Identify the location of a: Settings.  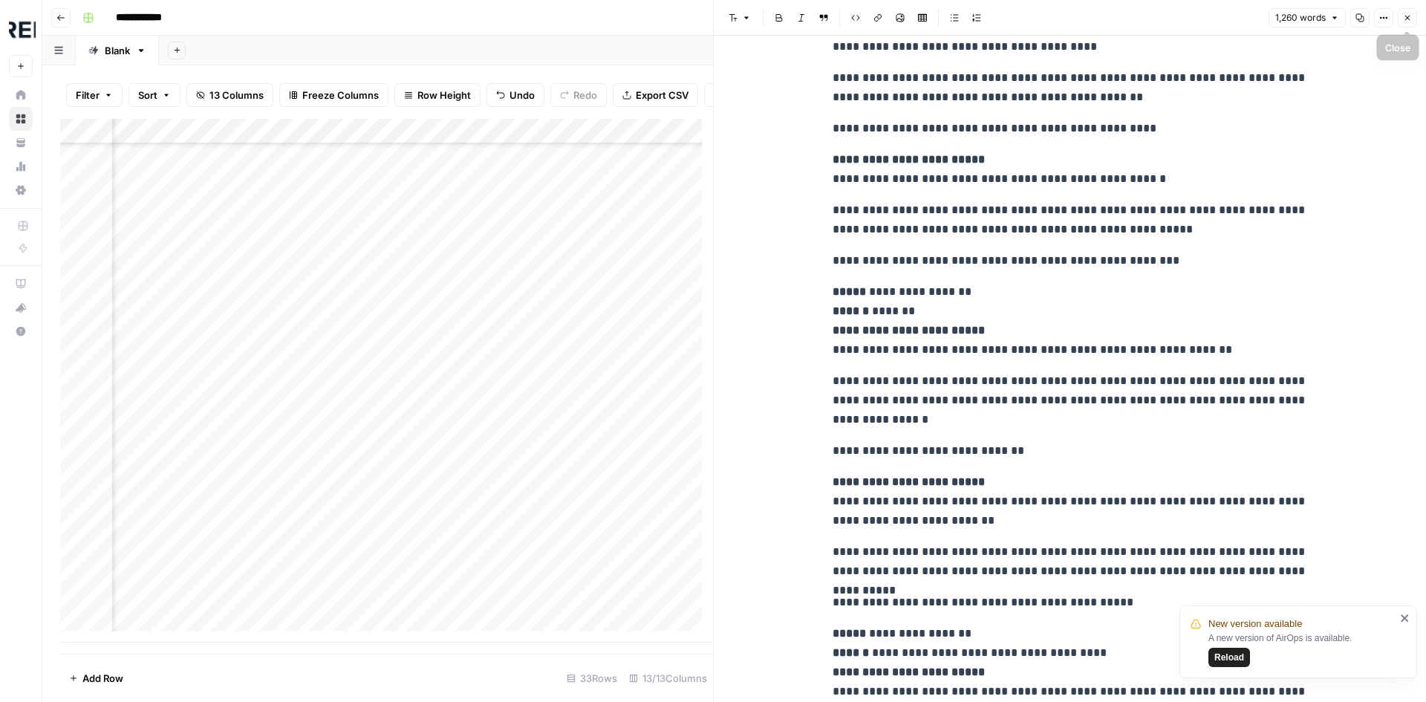
(21, 190).